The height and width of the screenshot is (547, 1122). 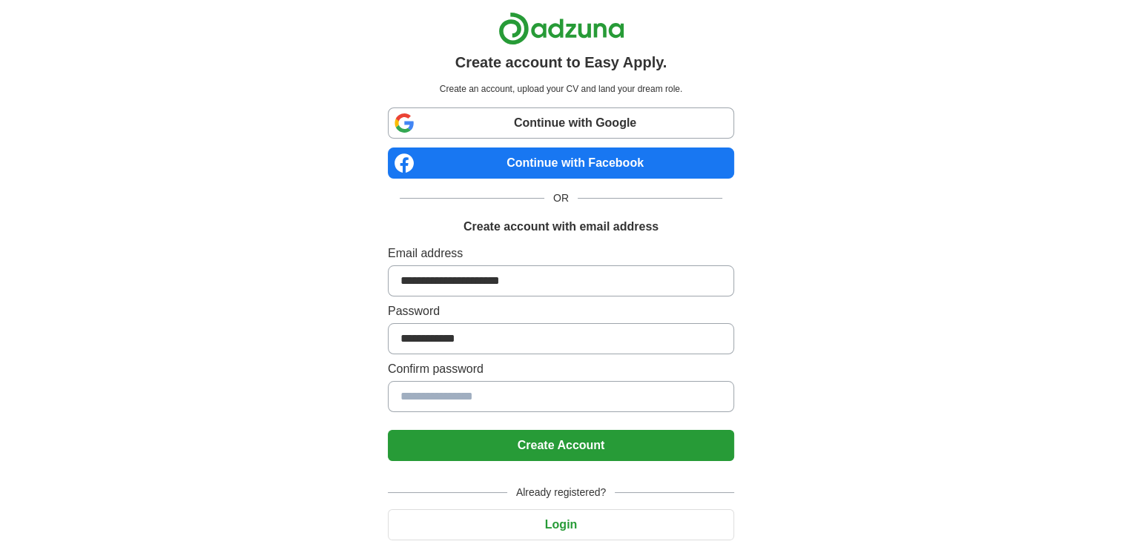 What do you see at coordinates (561, 123) in the screenshot?
I see `a: Continue with Google` at bounding box center [561, 123].